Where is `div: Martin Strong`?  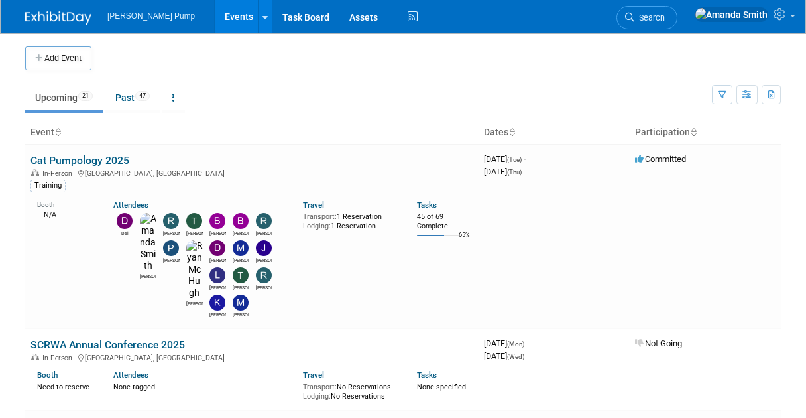
div: Martin Strong is located at coordinates (241, 260).